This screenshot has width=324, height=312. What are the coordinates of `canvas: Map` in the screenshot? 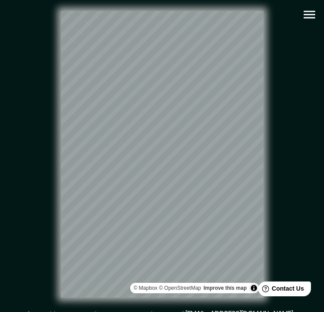 It's located at (162, 154).